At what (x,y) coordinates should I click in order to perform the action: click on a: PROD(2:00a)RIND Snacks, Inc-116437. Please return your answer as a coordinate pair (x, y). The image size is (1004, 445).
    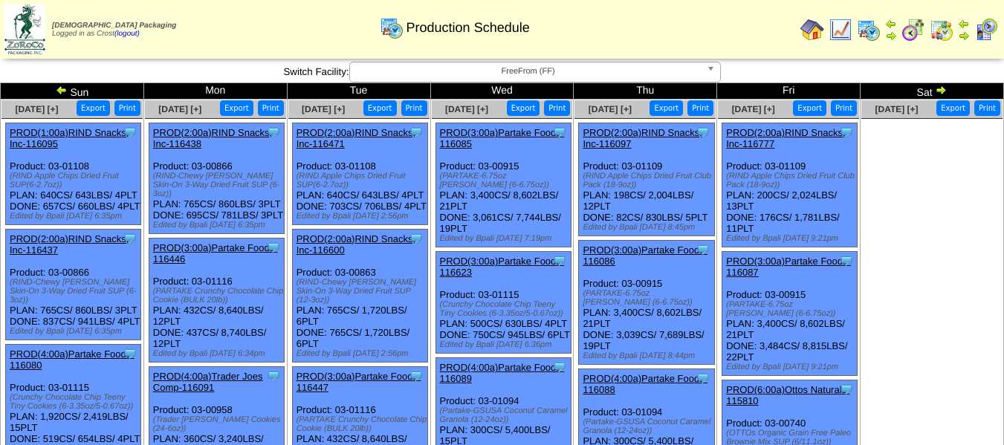
    Looking at the image, I should click on (69, 244).